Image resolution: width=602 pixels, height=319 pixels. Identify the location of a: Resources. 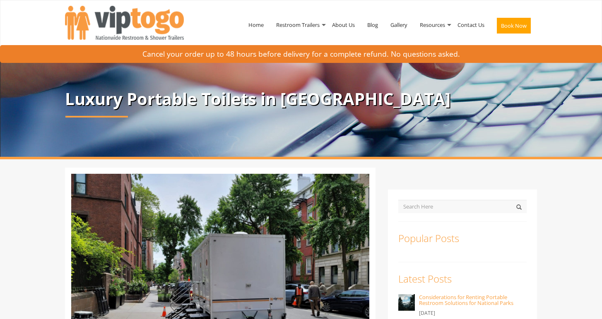
(432, 25).